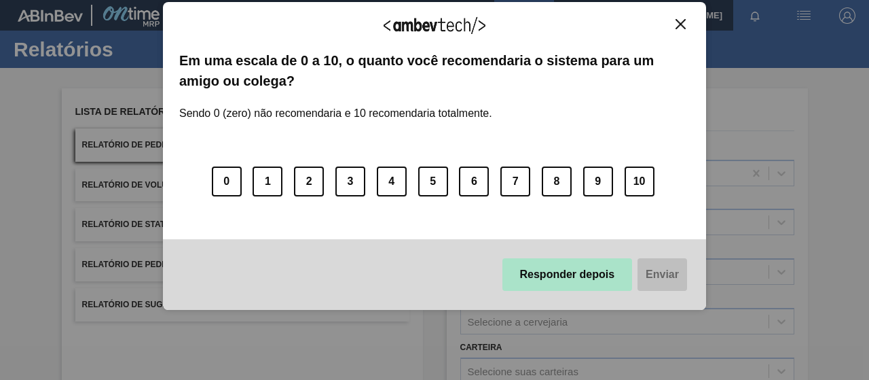 The height and width of the screenshot is (380, 869). I want to click on button: 6, so click(474, 181).